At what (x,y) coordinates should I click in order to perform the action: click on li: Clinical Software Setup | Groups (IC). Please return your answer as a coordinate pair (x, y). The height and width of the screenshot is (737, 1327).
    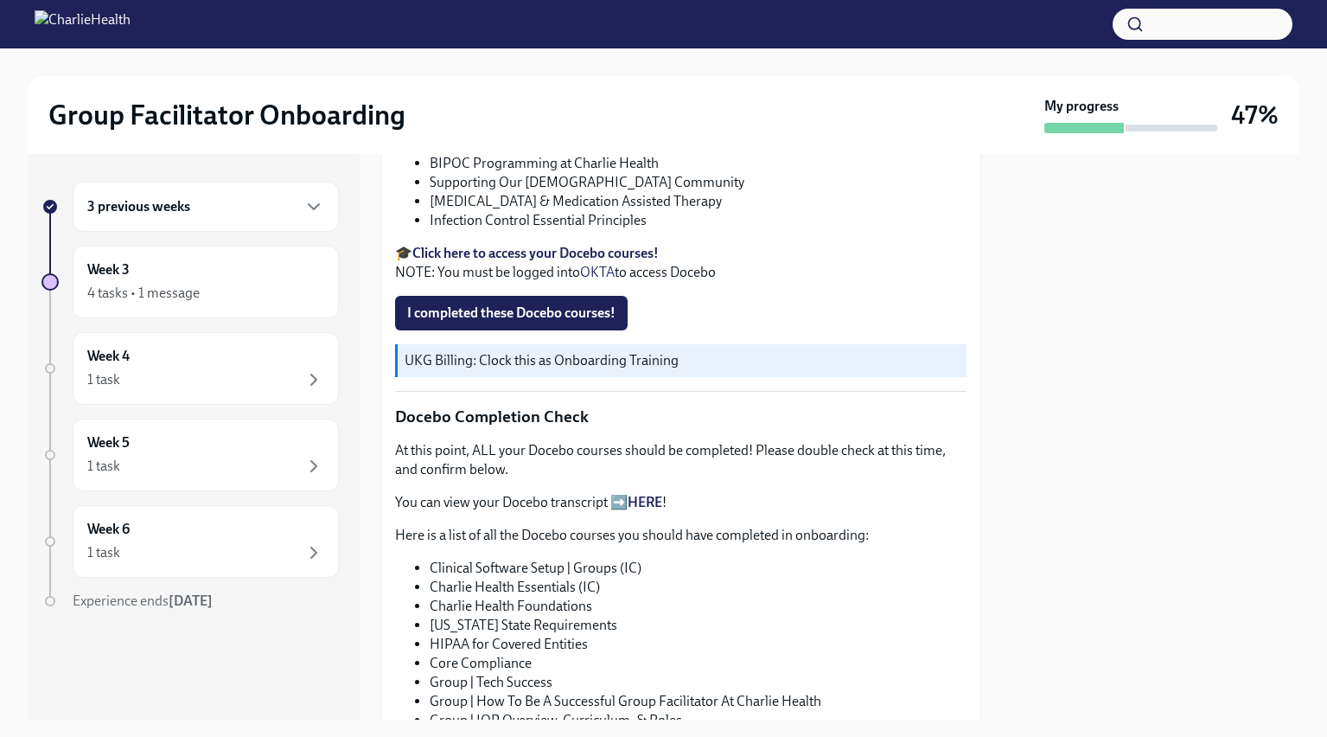
    Looking at the image, I should click on (698, 568).